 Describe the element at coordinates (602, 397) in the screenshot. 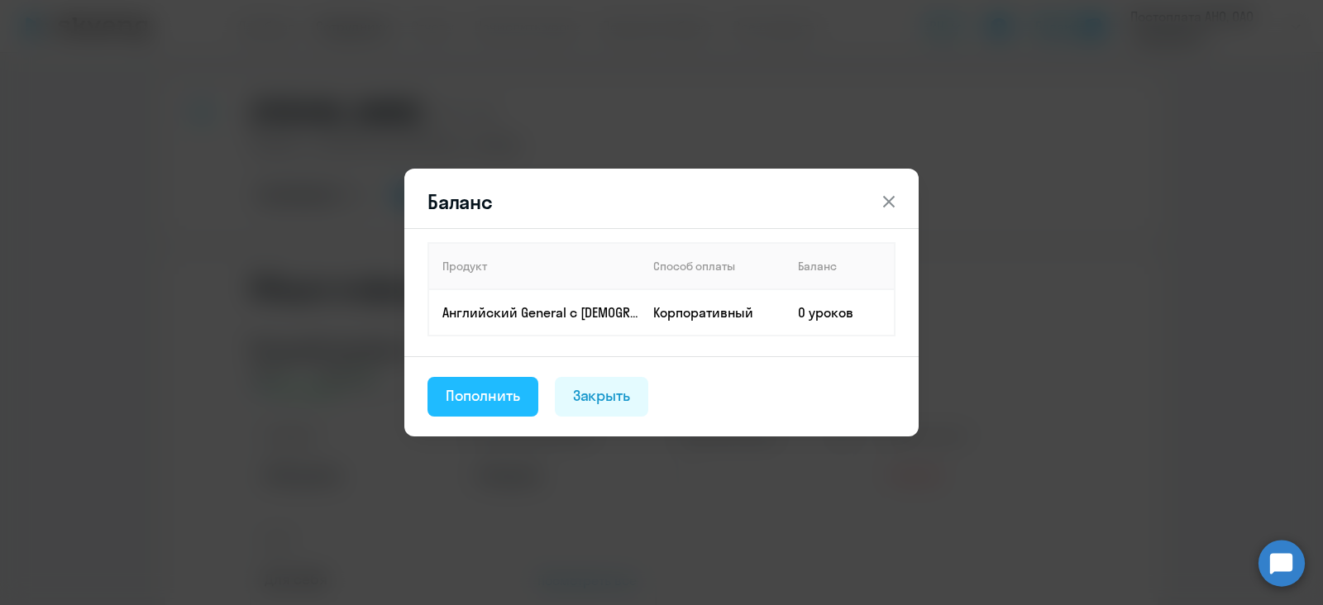

I see `button: Закрыть` at that location.